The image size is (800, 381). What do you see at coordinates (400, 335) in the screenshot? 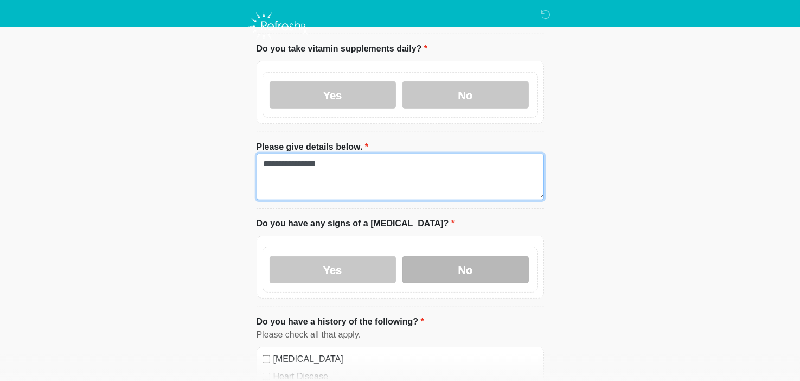
I see `div: Please check all that apply.` at bounding box center [400, 335].